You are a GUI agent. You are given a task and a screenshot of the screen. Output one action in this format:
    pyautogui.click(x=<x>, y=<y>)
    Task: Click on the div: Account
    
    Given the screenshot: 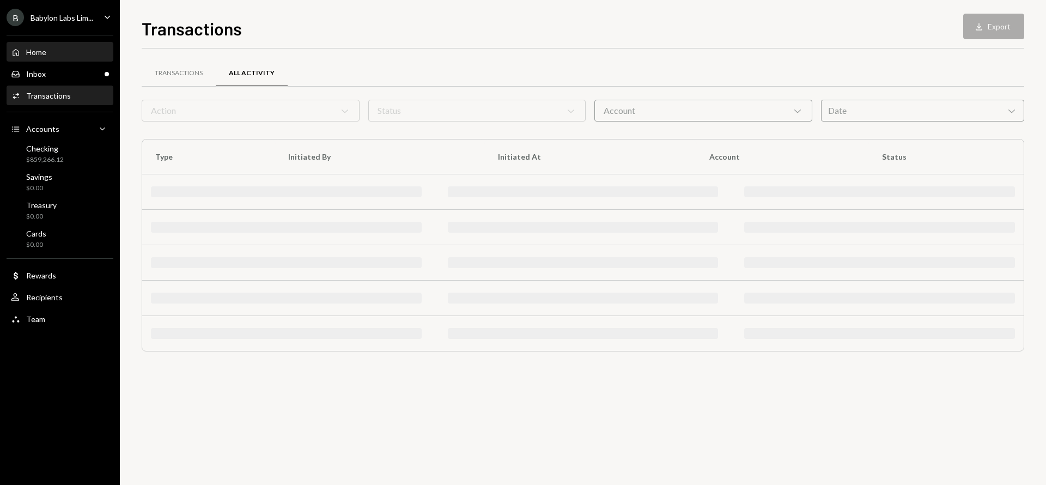 What is the action you would take?
    pyautogui.click(x=704, y=111)
    